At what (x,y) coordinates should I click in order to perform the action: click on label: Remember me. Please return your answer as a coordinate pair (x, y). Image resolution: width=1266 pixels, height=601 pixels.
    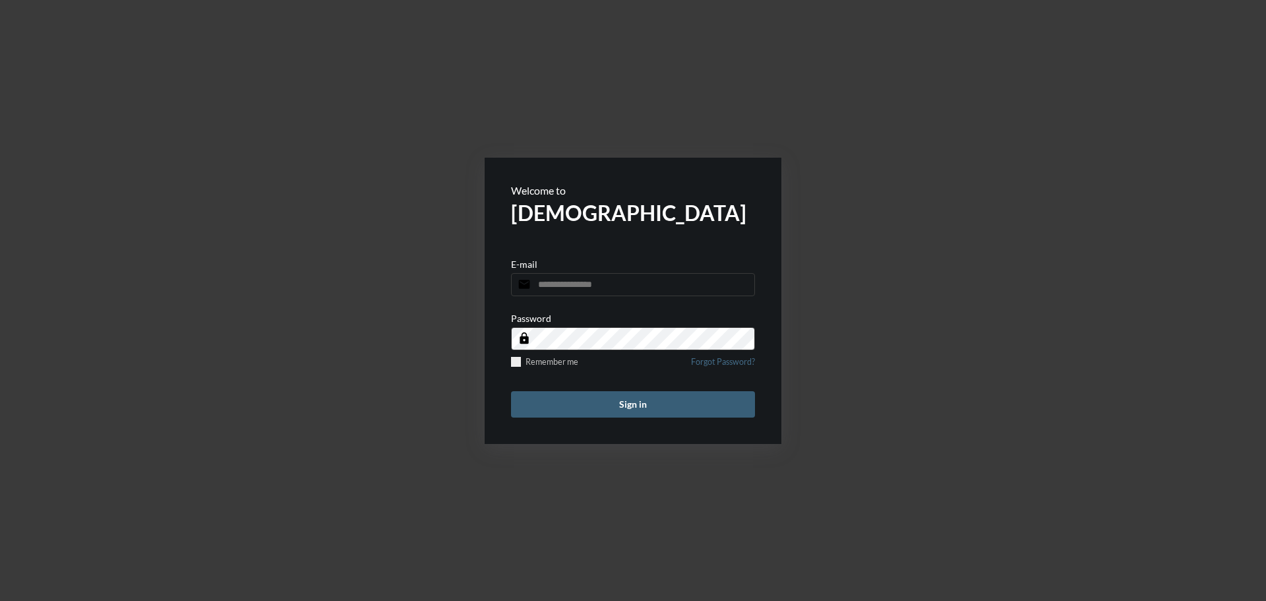
    Looking at the image, I should click on (545, 361).